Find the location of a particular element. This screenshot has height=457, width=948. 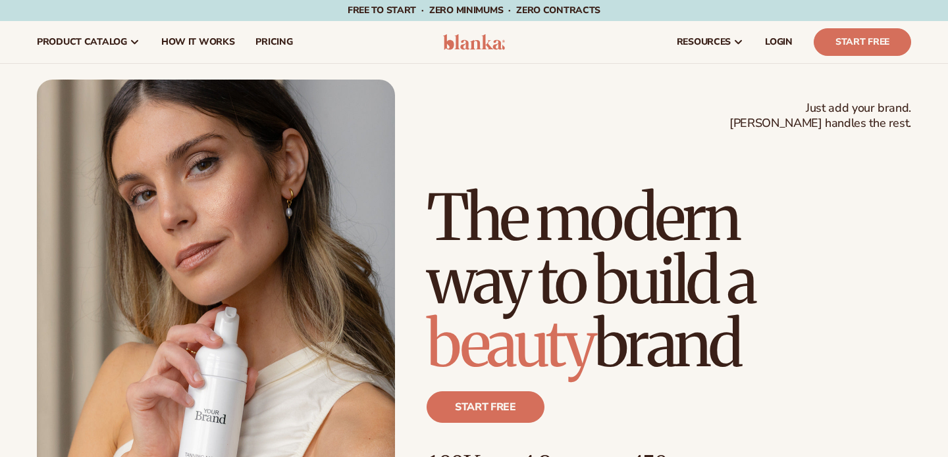

span: beauty is located at coordinates (510, 344).